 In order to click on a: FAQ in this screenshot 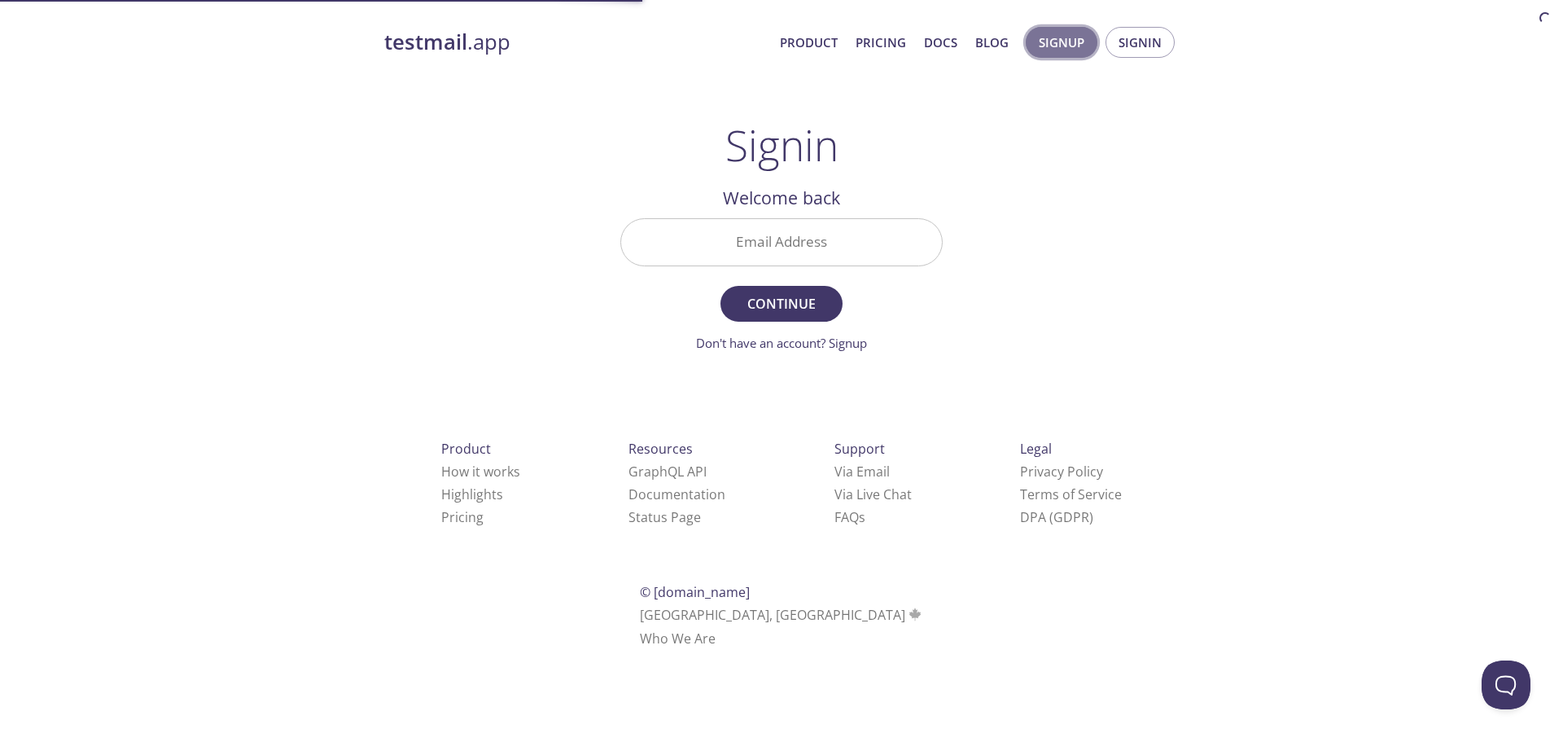, I will do `click(850, 517)`.